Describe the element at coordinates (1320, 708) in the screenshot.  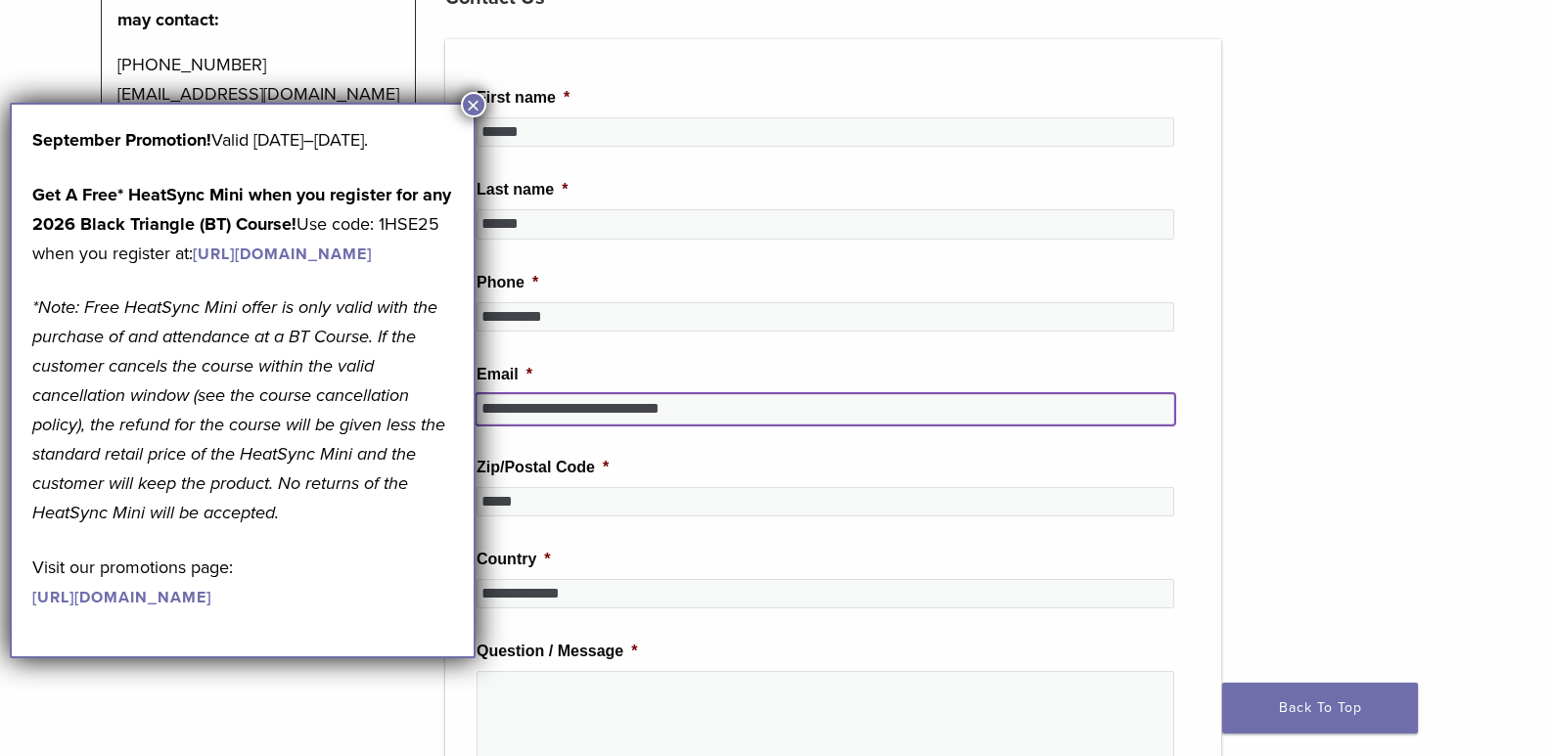
I see `a: Back To Top` at that location.